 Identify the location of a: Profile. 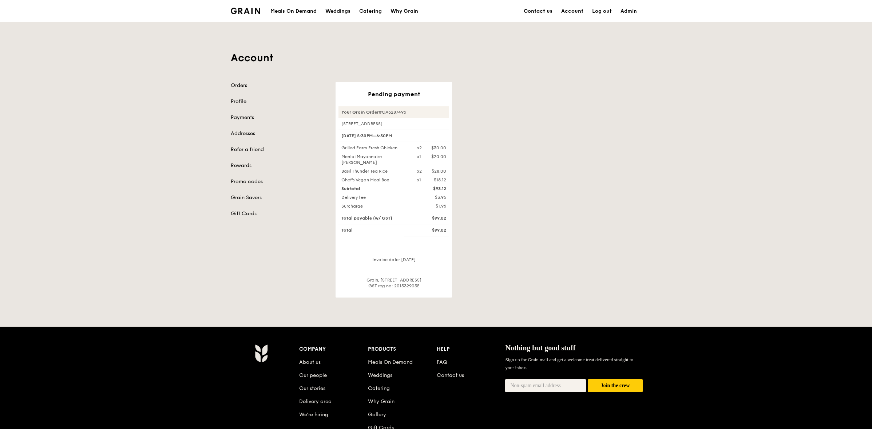
(279, 101).